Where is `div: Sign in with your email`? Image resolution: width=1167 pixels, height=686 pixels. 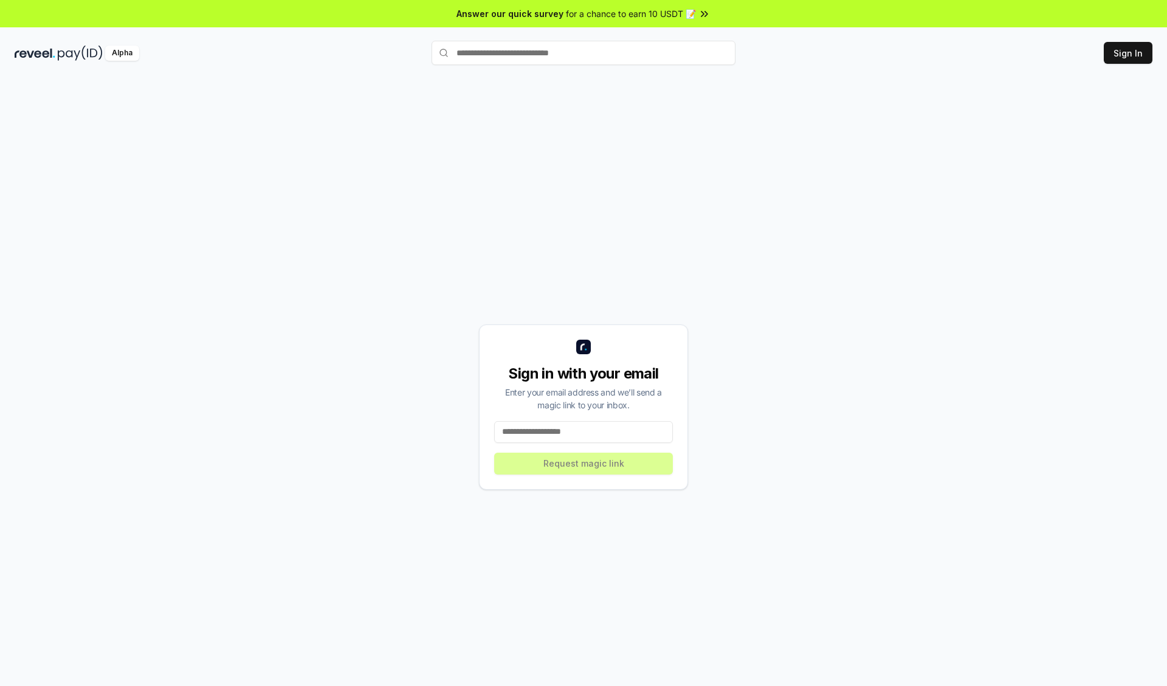
div: Sign in with your email is located at coordinates (583, 374).